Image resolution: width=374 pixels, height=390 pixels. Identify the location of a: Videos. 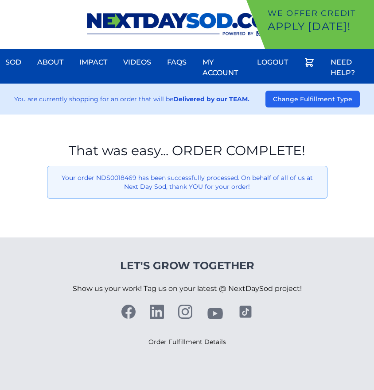
(137, 62).